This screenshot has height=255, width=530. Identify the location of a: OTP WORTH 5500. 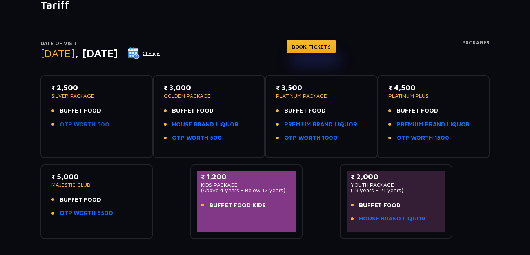
(86, 213).